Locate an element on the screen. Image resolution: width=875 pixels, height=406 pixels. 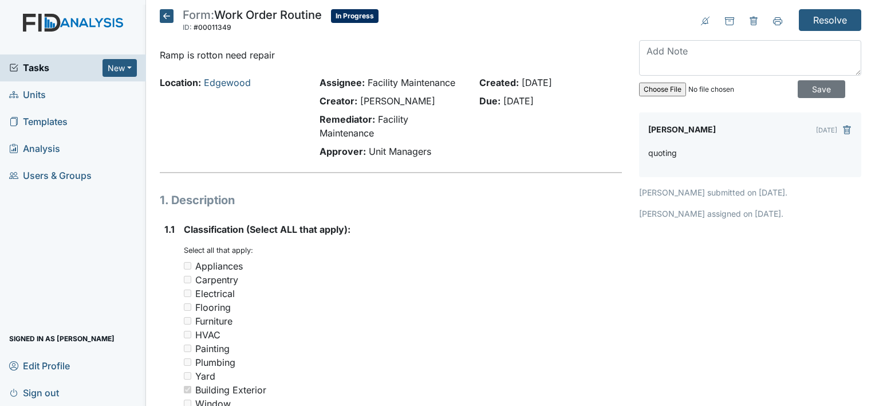
span: Tasks is located at coordinates (56, 68).